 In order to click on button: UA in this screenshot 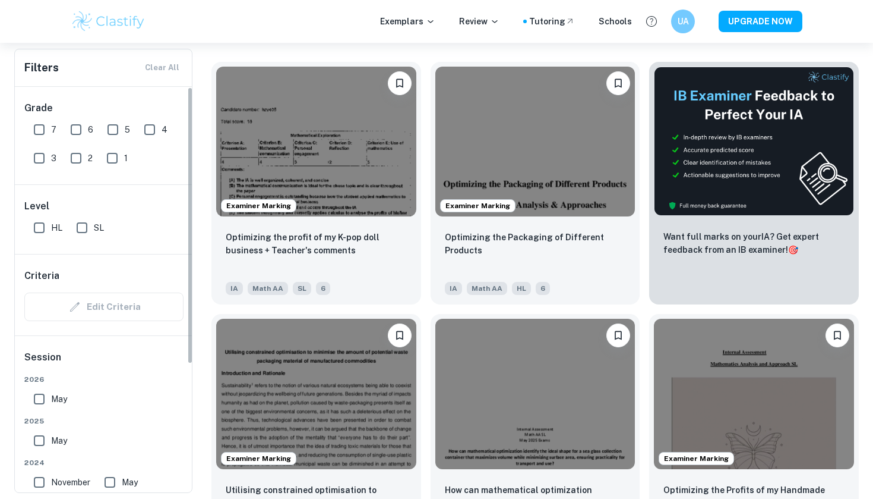, I will do `click(683, 21)`.